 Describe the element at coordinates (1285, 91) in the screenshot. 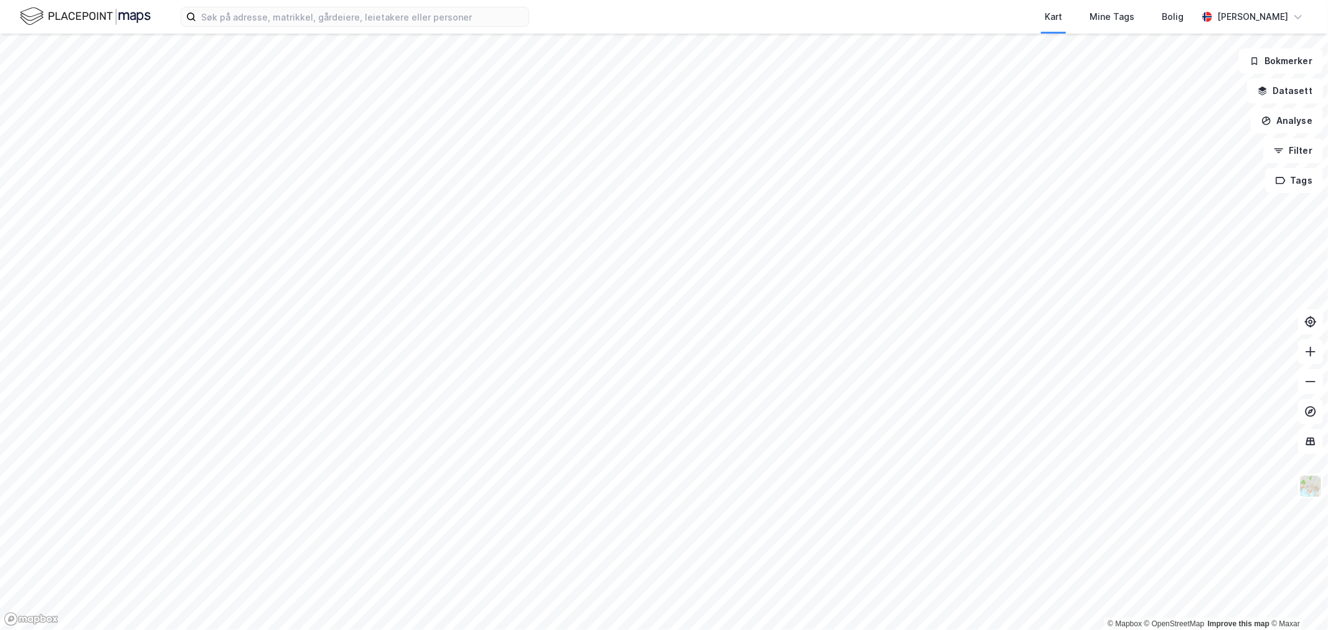

I see `button: Datasett` at that location.